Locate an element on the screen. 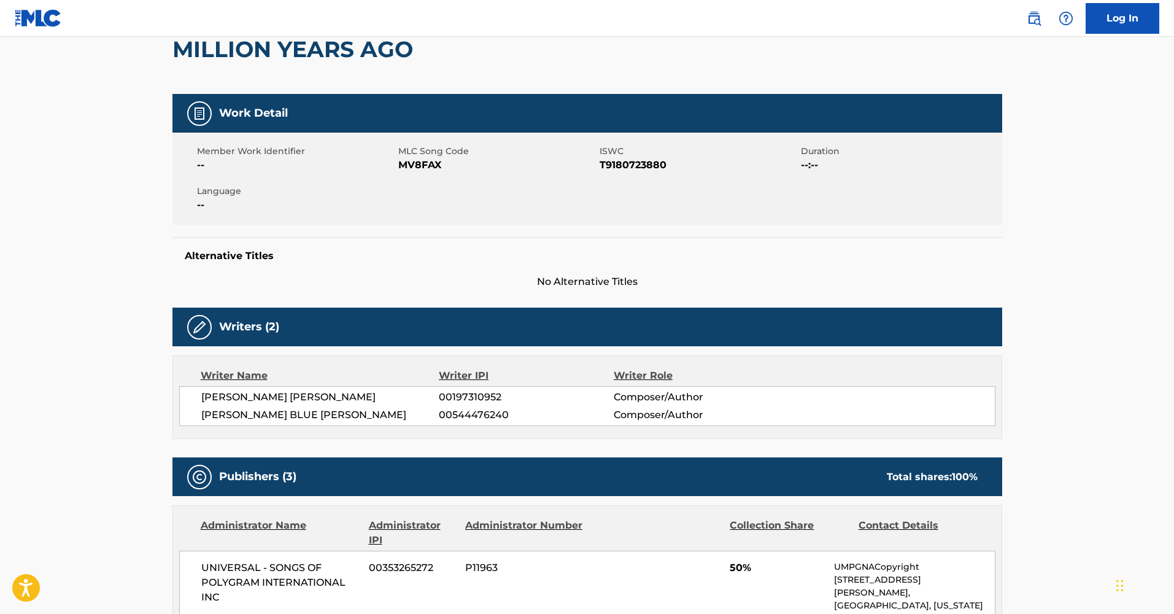  div: Administrator IPI is located at coordinates (412, 533).